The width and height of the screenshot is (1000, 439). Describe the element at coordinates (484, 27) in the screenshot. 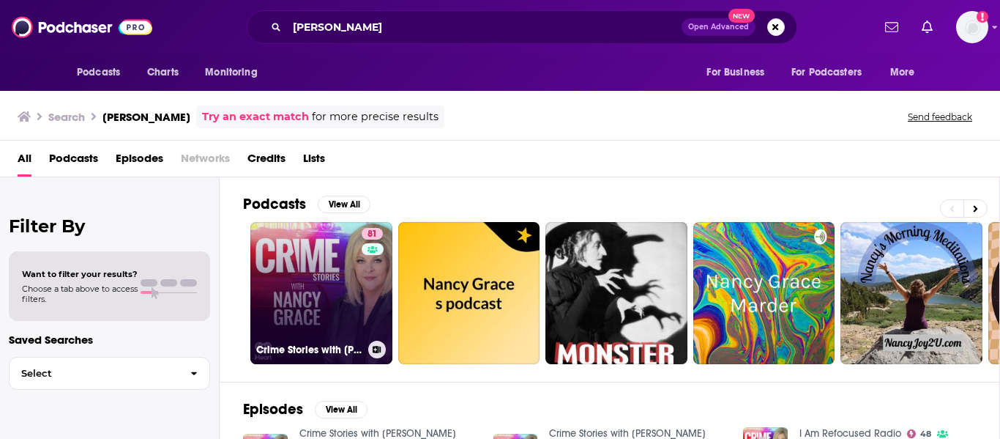

I see `input: Search podcasts, credits, & more...` at that location.